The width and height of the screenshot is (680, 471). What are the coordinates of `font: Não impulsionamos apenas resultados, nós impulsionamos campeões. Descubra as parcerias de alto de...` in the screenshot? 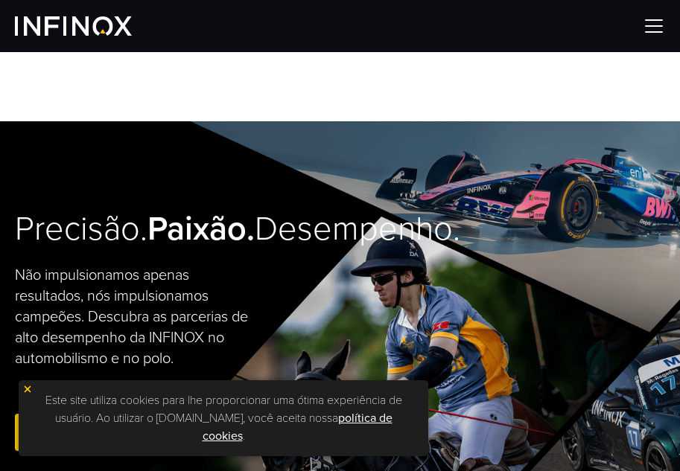 It's located at (131, 317).